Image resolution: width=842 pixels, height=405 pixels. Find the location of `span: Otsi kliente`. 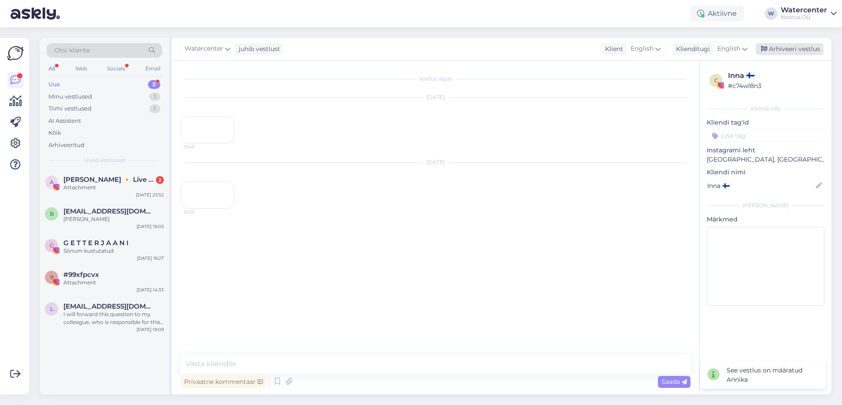

span: Otsi kliente is located at coordinates (72, 50).